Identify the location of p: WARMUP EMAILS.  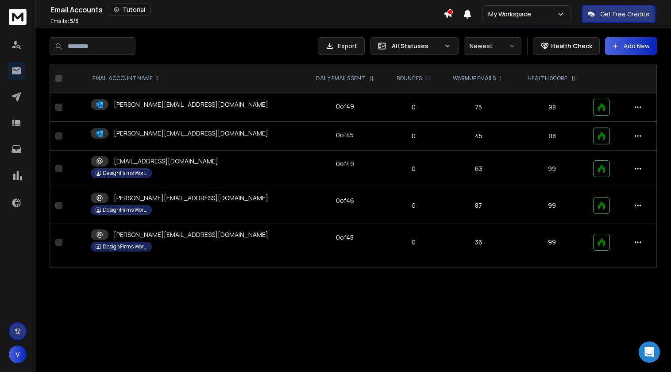
(474, 78).